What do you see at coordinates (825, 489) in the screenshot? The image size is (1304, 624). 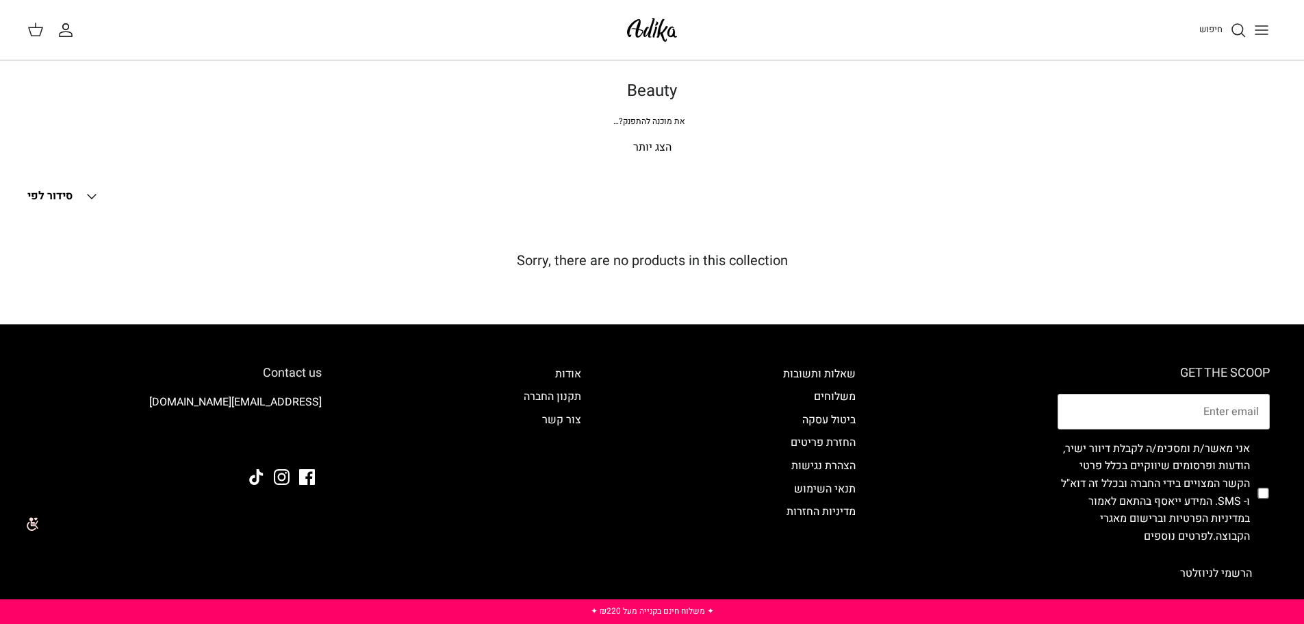 I see `a: תנאי השימוש` at bounding box center [825, 489].